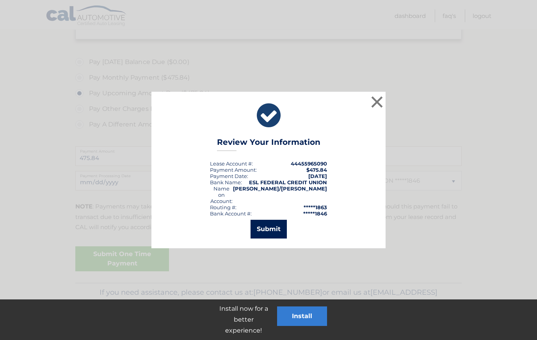 Image resolution: width=537 pixels, height=340 pixels. What do you see at coordinates (302, 316) in the screenshot?
I see `button: Install` at bounding box center [302, 316].